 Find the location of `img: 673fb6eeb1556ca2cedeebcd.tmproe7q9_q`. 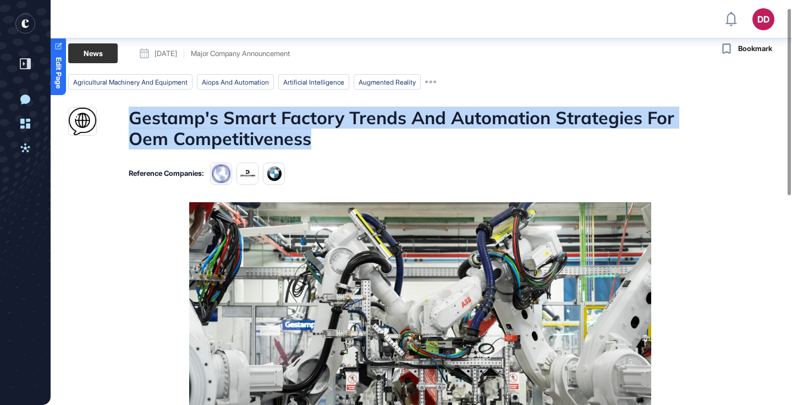

img: 673fb6eeb1556ca2cedeebcd.tmproe7q9_q is located at coordinates (247, 174).